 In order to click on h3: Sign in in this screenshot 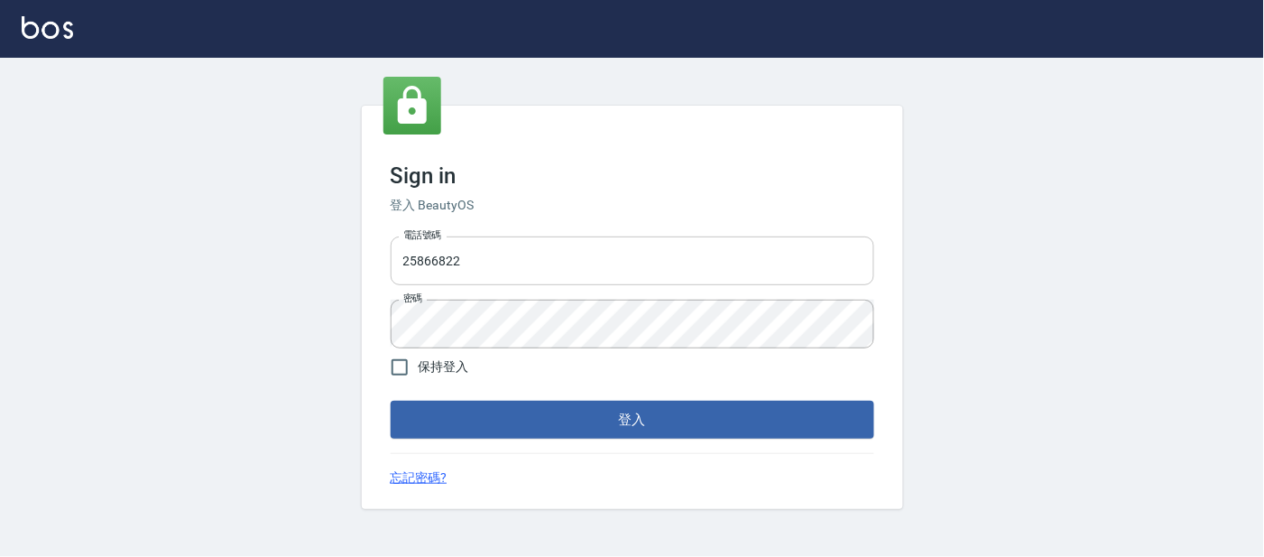, I will do `click(632, 176)`.